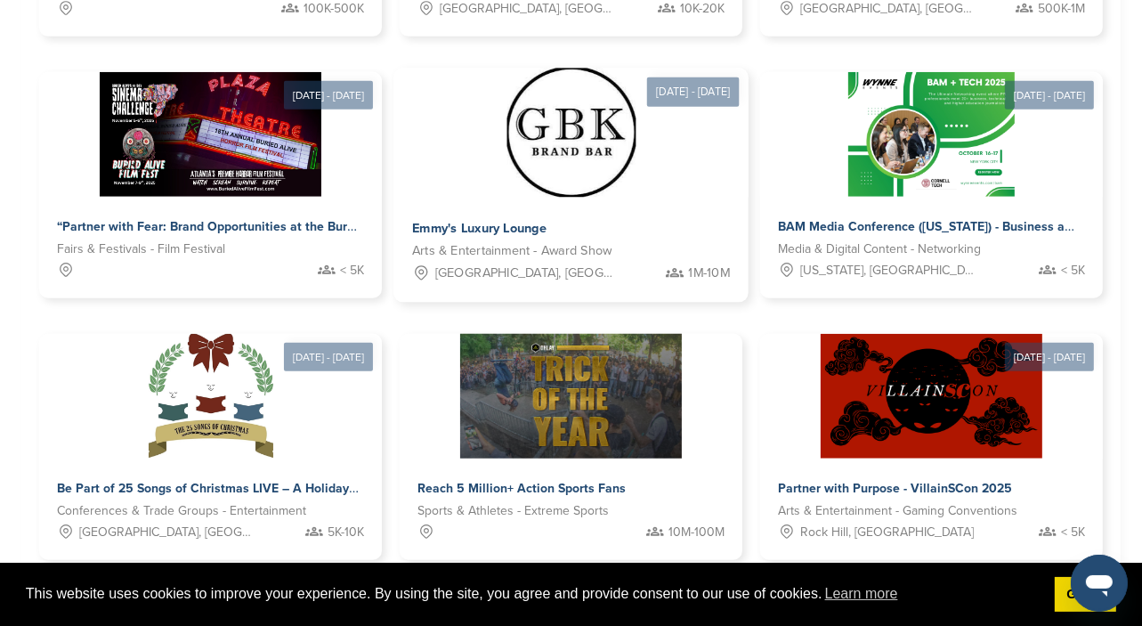  What do you see at coordinates (182, 511) in the screenshot?
I see `span: Conferences & Trade Groups - Entertainment` at bounding box center [182, 511].